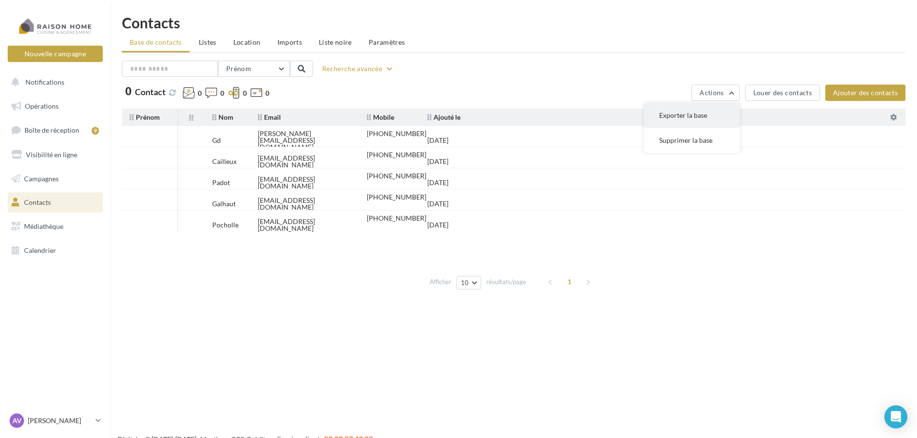 The height and width of the screenshot is (438, 917). What do you see at coordinates (208, 42) in the screenshot?
I see `span: Listes` at bounding box center [208, 42].